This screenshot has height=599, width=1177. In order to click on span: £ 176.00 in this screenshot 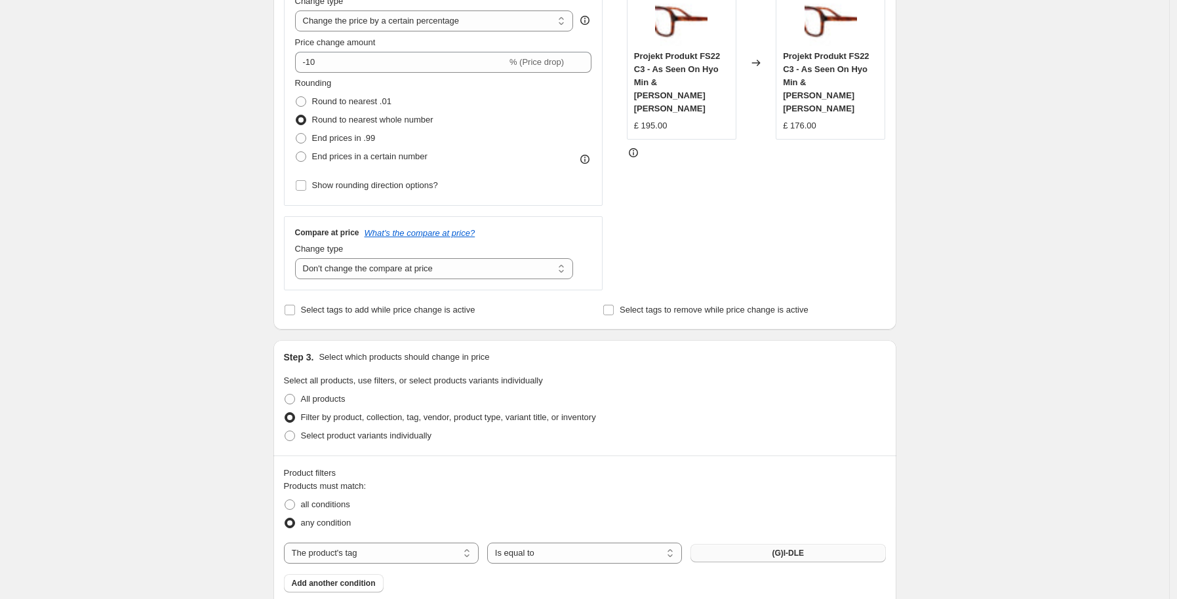, I will do `click(799, 125)`.